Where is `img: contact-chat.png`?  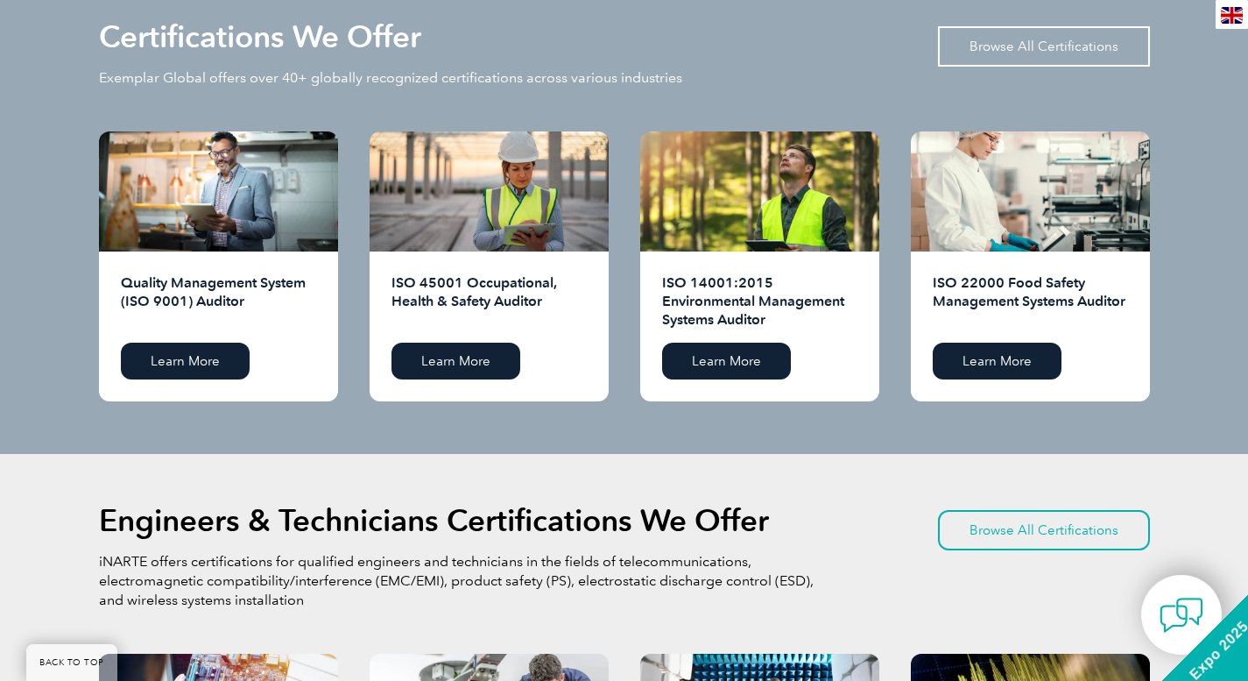 img: contact-chat.png is located at coordinates (1182, 615).